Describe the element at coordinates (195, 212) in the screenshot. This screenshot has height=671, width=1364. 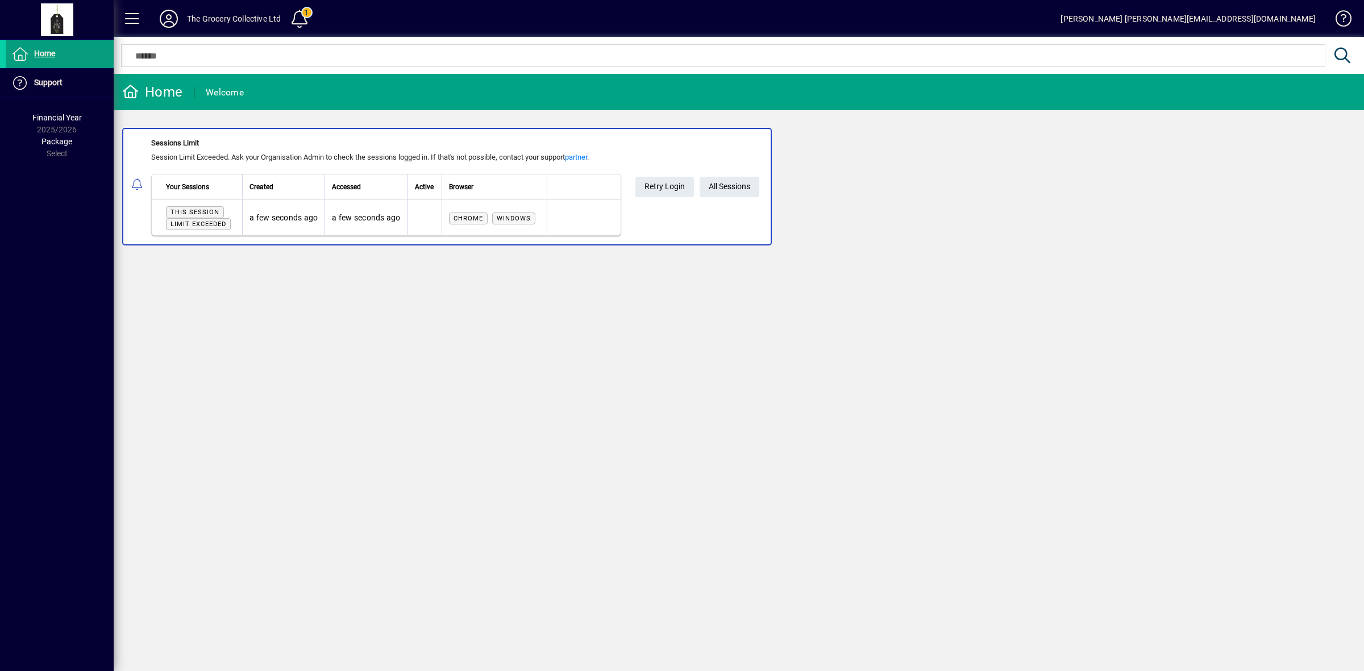
I see `span: This session` at that location.